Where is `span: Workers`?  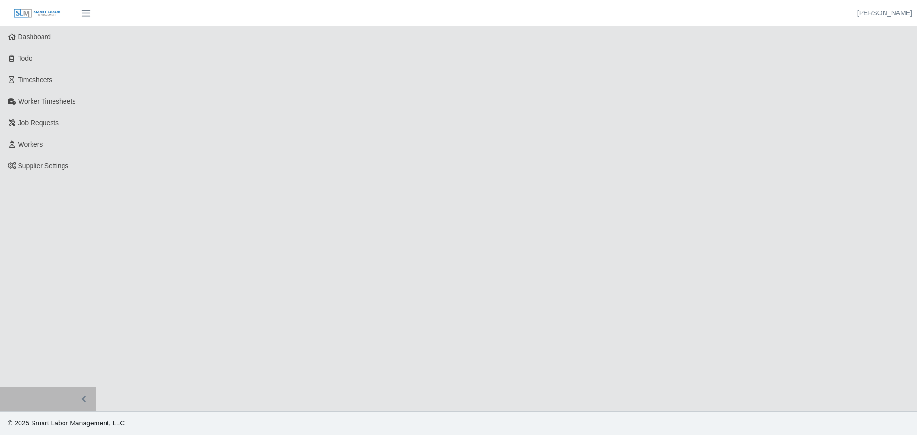
span: Workers is located at coordinates (31, 144).